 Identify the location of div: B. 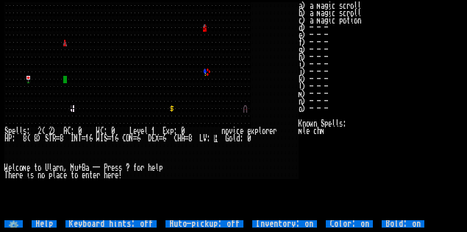
(83, 168).